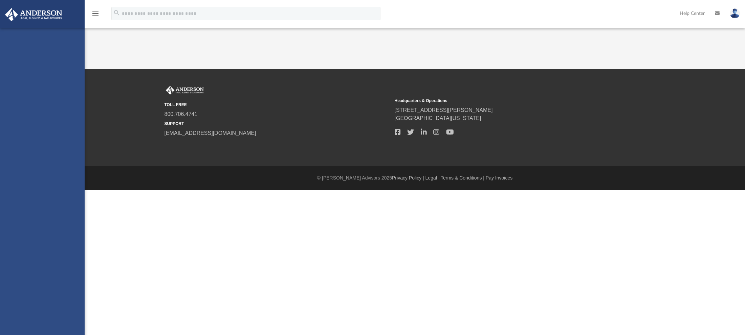 The width and height of the screenshot is (745, 335). Describe the element at coordinates (462, 178) in the screenshot. I see `a: Terms & Conditions |` at that location.